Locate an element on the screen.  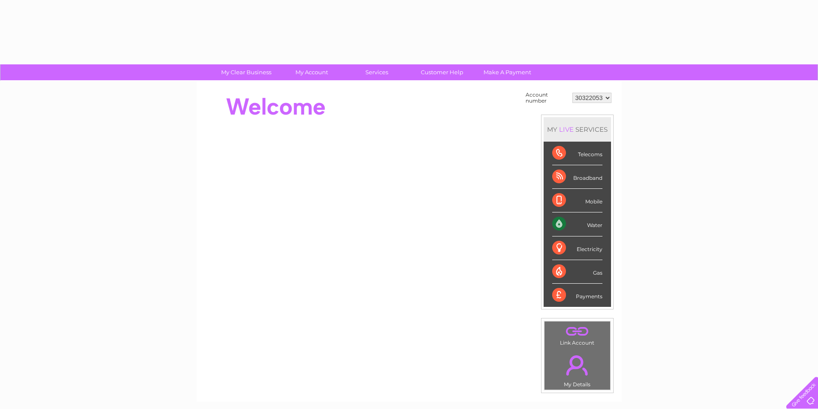
a: My Account is located at coordinates (311, 72).